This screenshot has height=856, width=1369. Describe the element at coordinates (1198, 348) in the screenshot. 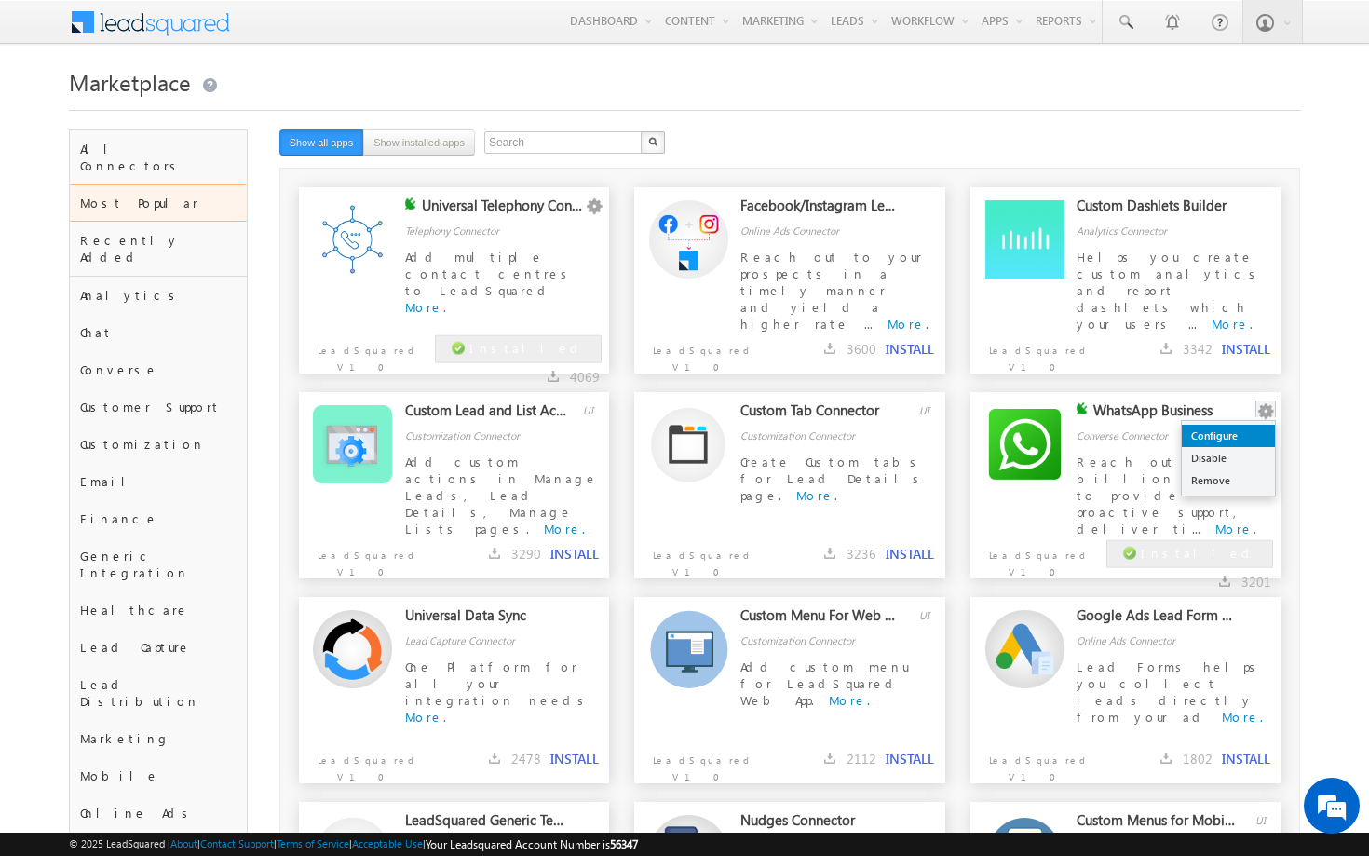

I see `span: 3342` at that location.